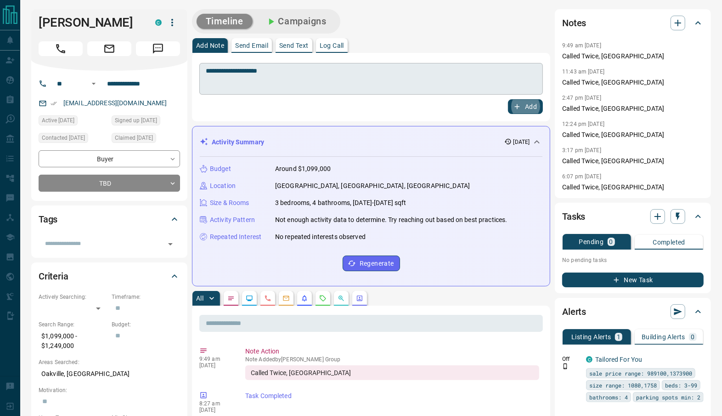  I want to click on button: Campaigns, so click(296, 21).